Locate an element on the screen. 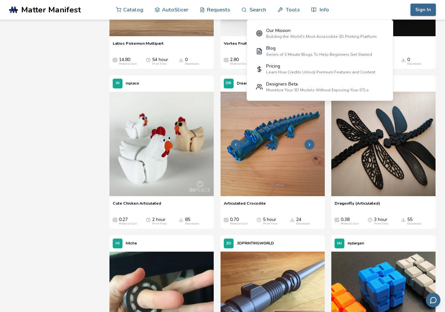 The image size is (445, 312). span: HI is located at coordinates (118, 243).